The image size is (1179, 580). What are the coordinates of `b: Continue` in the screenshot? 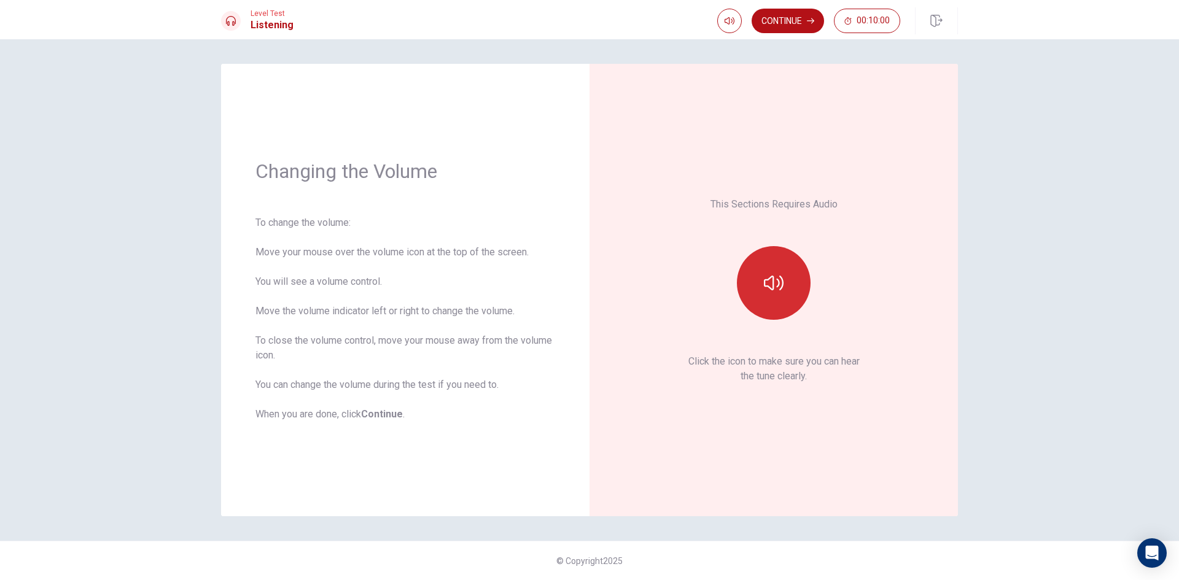 It's located at (382, 414).